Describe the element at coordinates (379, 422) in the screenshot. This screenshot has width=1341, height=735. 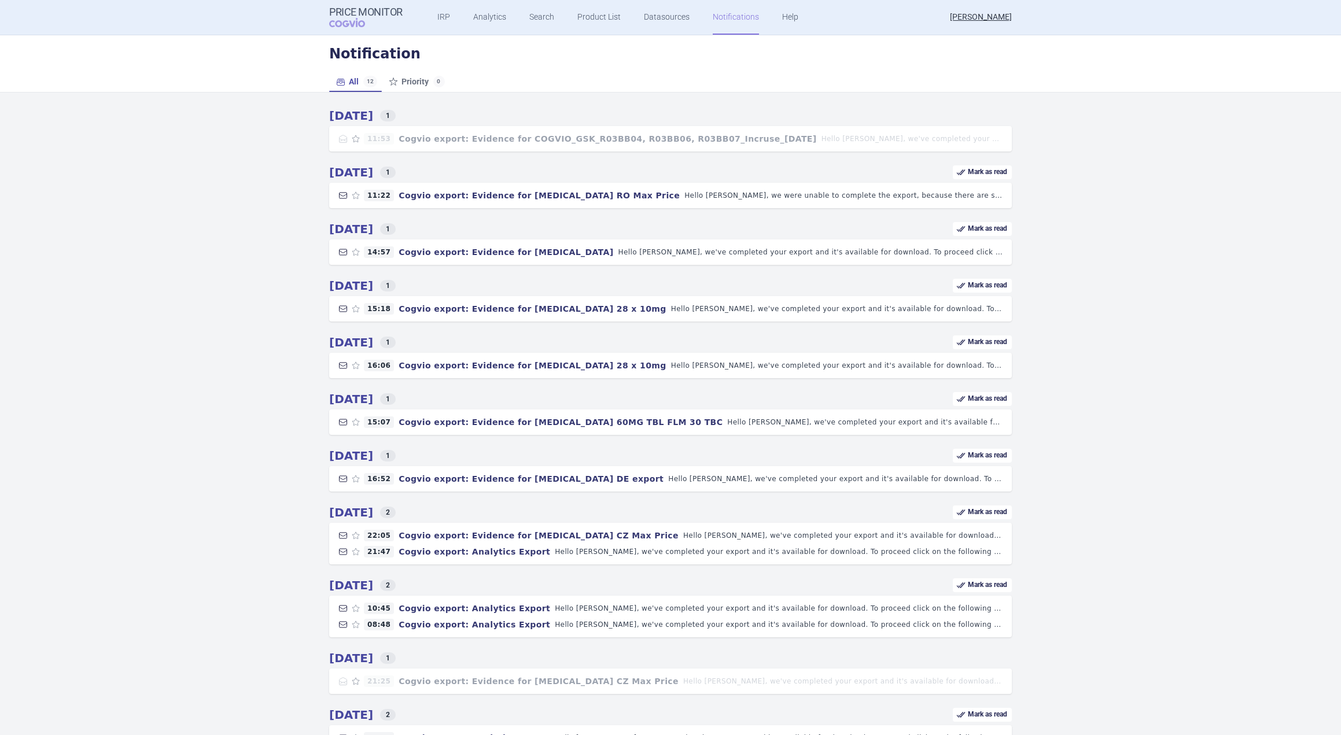
I see `span: 15:07` at that location.